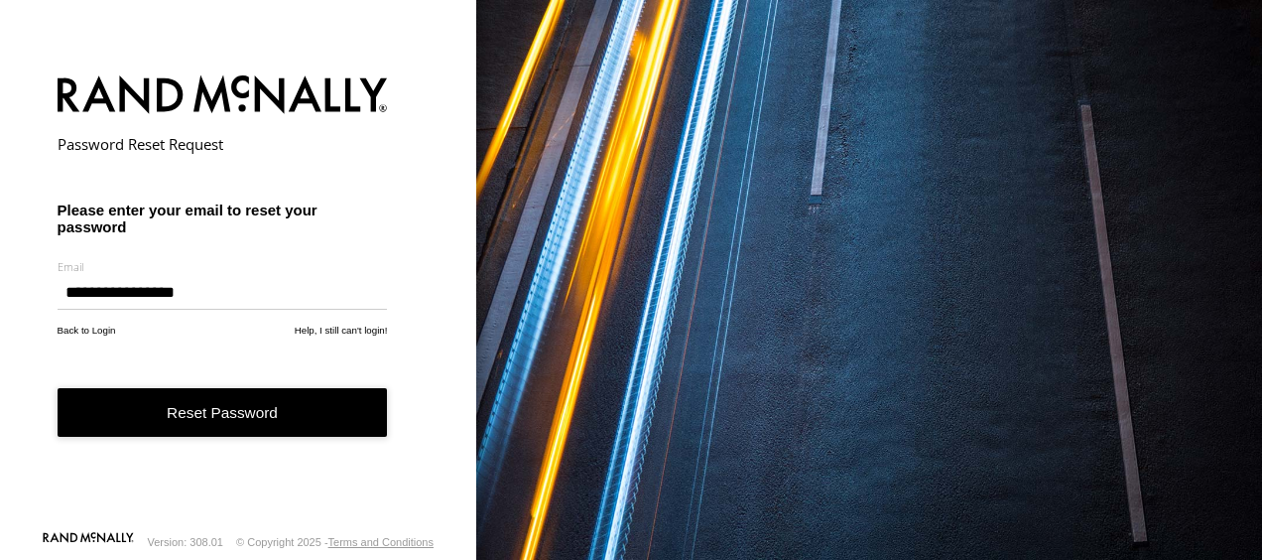  Describe the element at coordinates (88, 542) in the screenshot. I see `a: Visit our Website` at that location.